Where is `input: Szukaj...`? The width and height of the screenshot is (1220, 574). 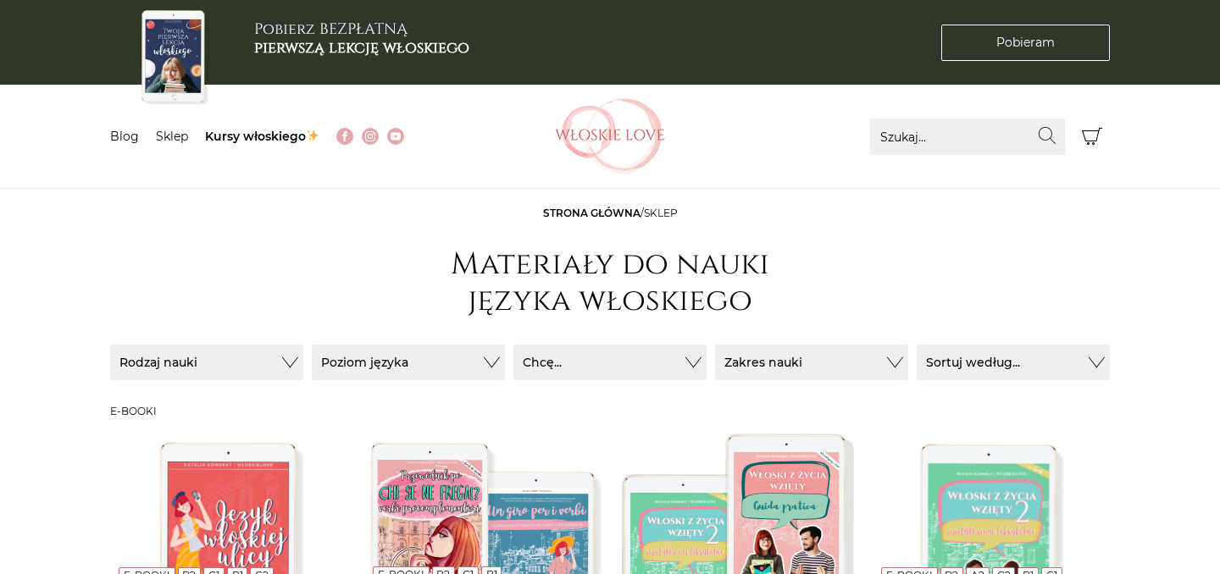 input: Szukaj... is located at coordinates (967, 136).